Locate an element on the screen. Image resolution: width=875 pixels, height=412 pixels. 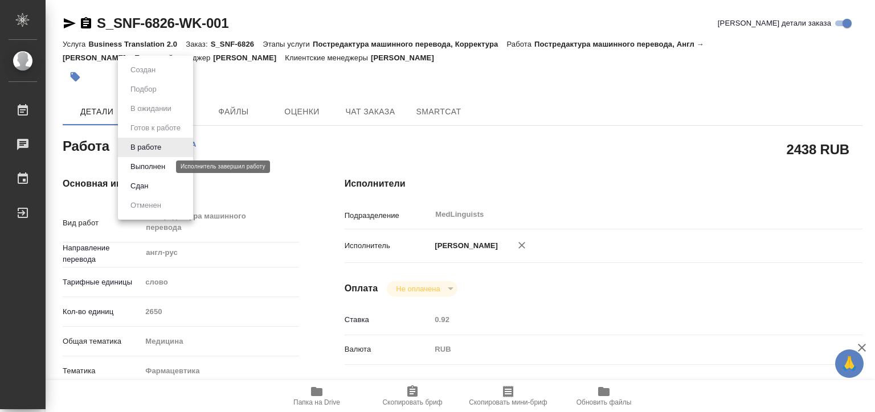
button: В ожидании is located at coordinates (151, 109).